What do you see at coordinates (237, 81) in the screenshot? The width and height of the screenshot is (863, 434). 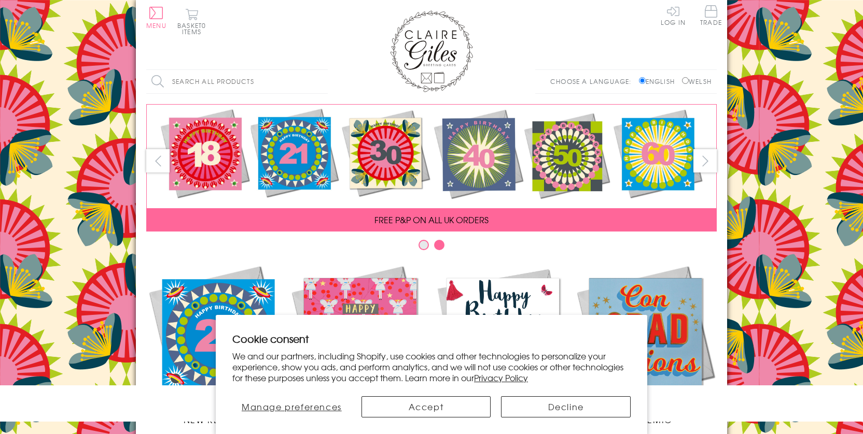 I see `input: Search all products` at bounding box center [237, 81].